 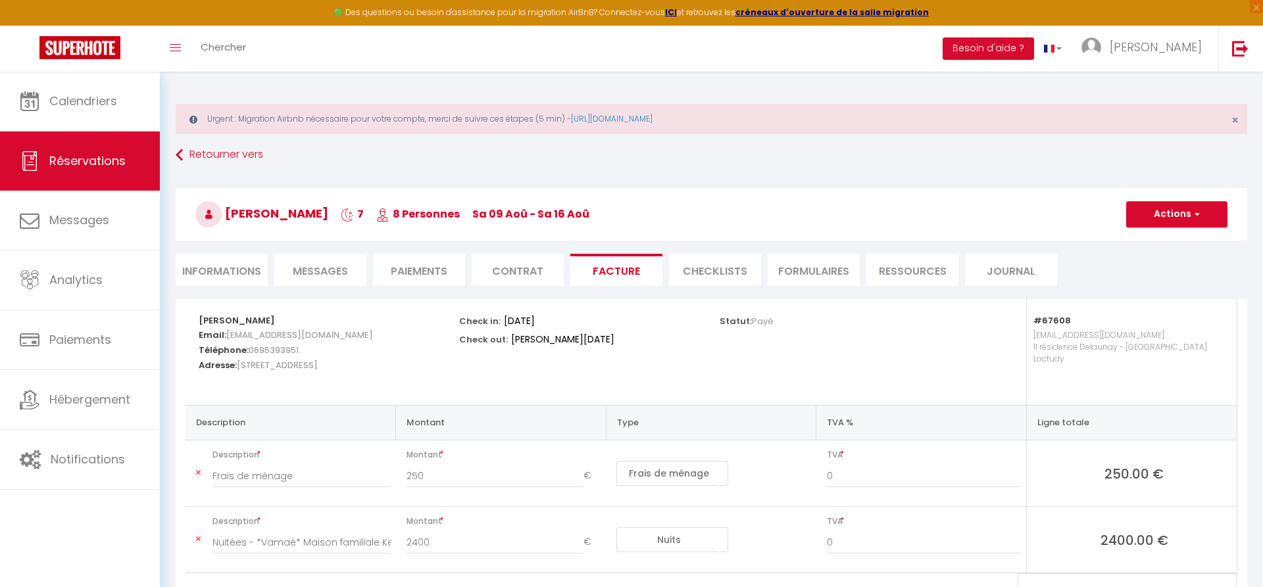 What do you see at coordinates (87, 160) in the screenshot?
I see `span: Réservations` at bounding box center [87, 160].